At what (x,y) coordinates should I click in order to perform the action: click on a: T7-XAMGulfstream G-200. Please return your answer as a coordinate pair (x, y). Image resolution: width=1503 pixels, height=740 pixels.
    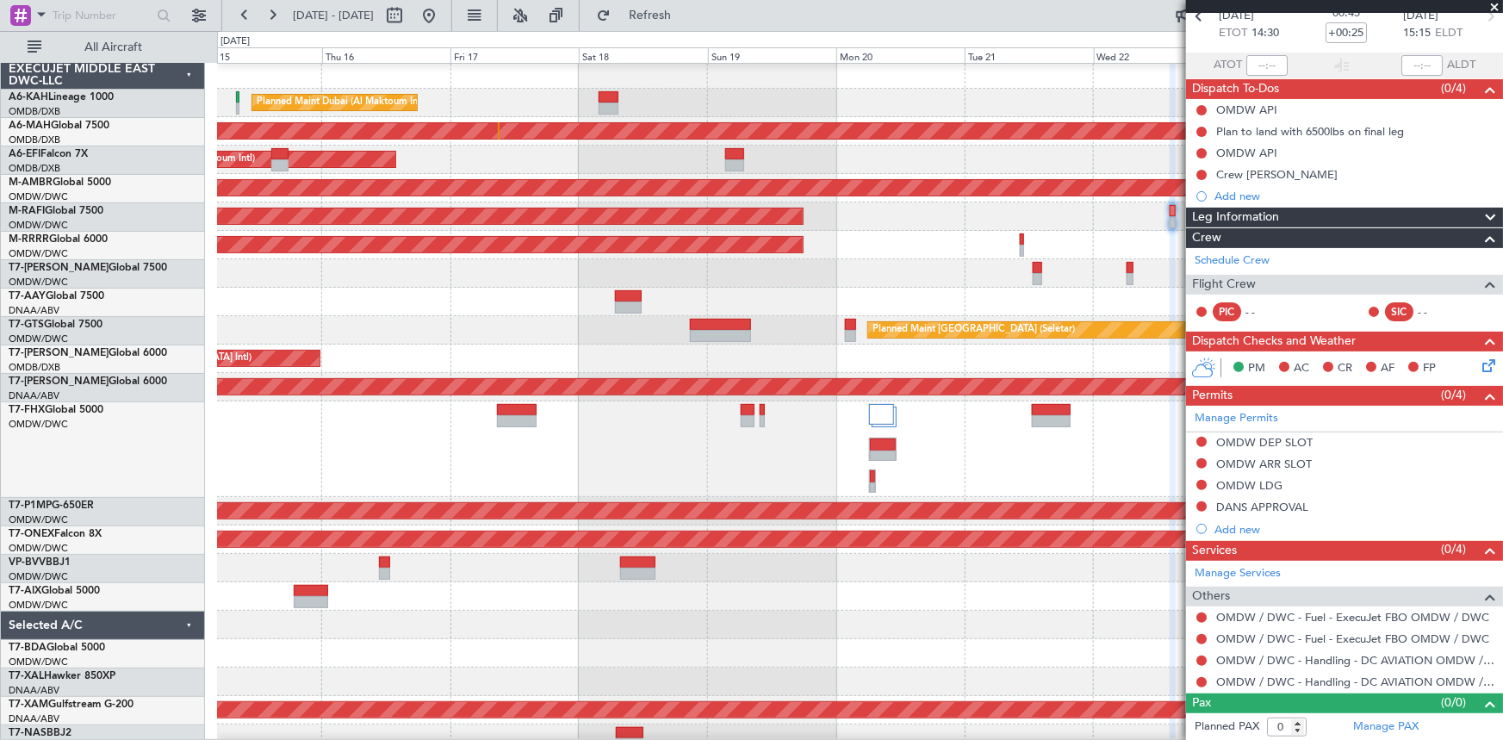
    Looking at the image, I should click on (71, 704).